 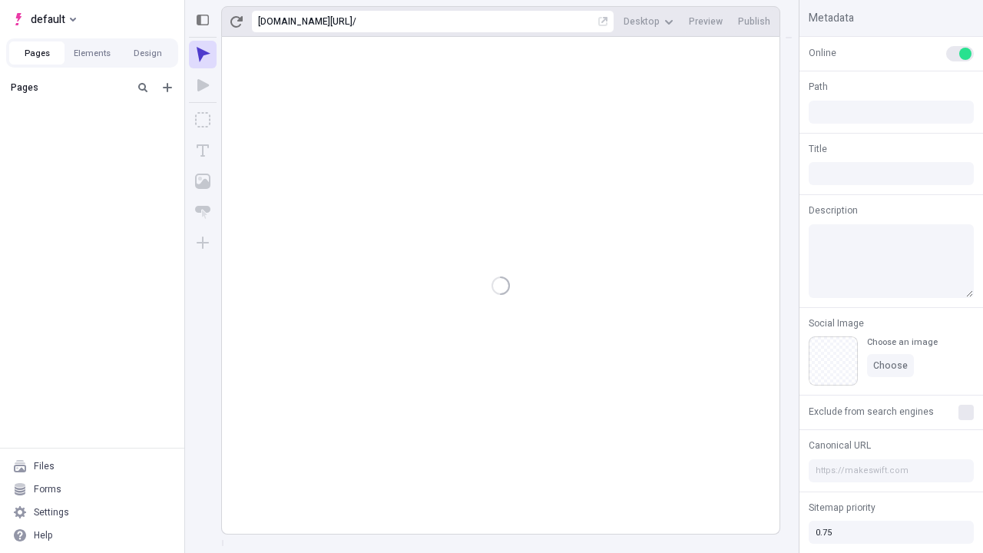 What do you see at coordinates (44, 19) in the screenshot?
I see `button: Select site` at bounding box center [44, 19].